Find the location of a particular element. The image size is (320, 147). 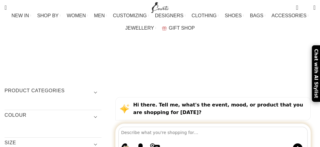

h3: Product categories is located at coordinates (53, 93).